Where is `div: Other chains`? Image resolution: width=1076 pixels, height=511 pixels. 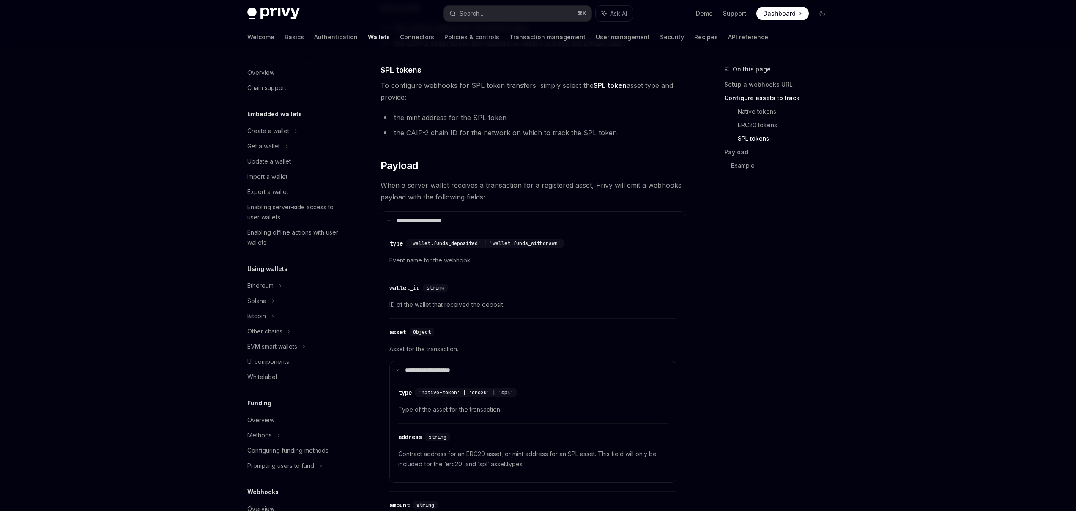 div: Other chains is located at coordinates (265, 331).